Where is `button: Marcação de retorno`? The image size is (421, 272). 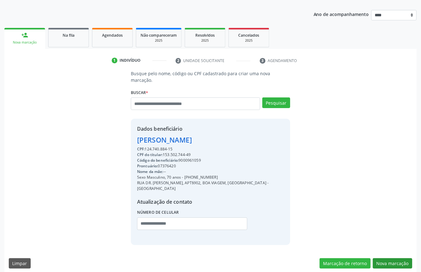
button: Marcação de retorno is located at coordinates (345, 263).